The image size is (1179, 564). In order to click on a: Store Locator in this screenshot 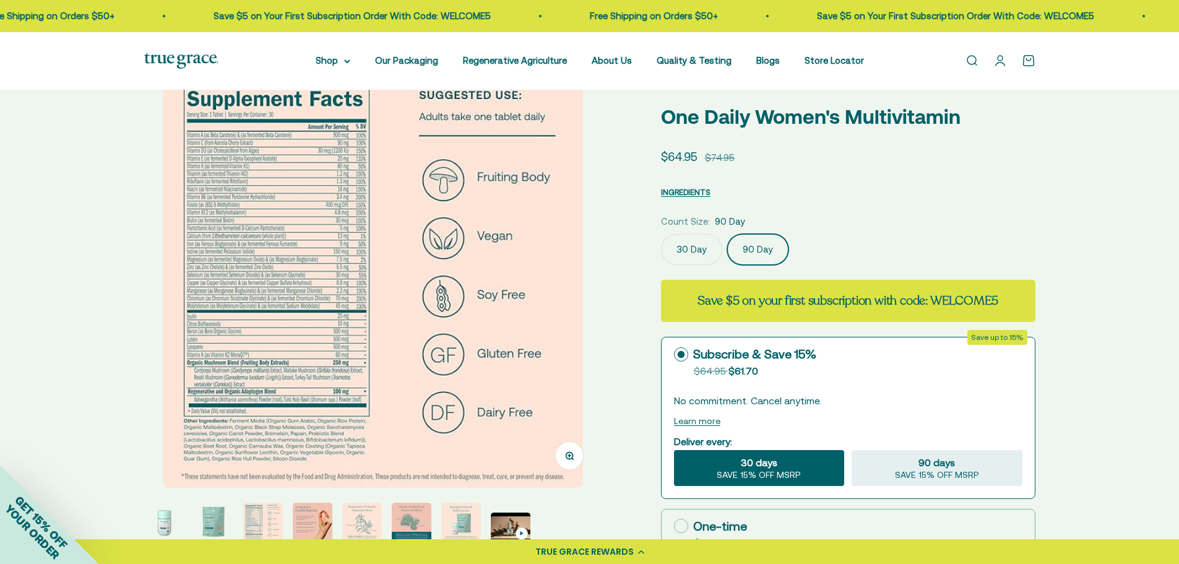, I will do `click(834, 60)`.